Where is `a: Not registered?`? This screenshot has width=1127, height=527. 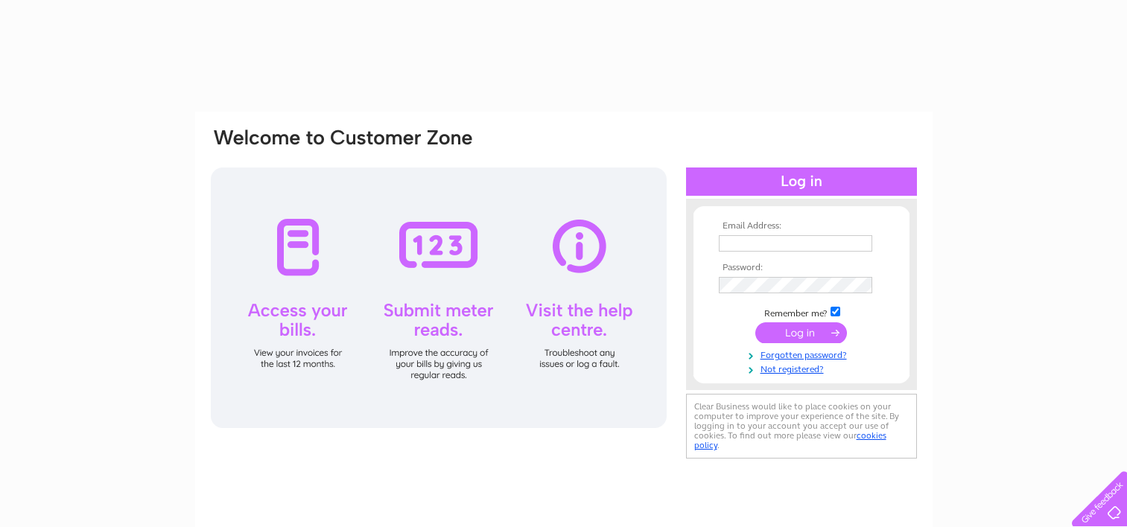
a: Not registered? is located at coordinates (803, 368).